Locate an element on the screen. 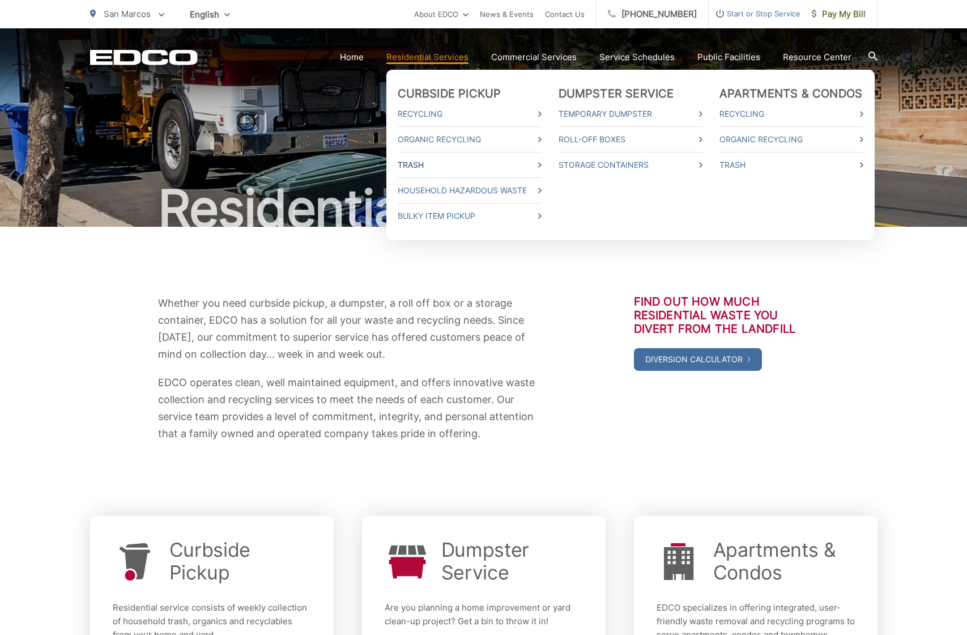  h3: Find out how much residential waste you divert from the landfill is located at coordinates (722, 315).